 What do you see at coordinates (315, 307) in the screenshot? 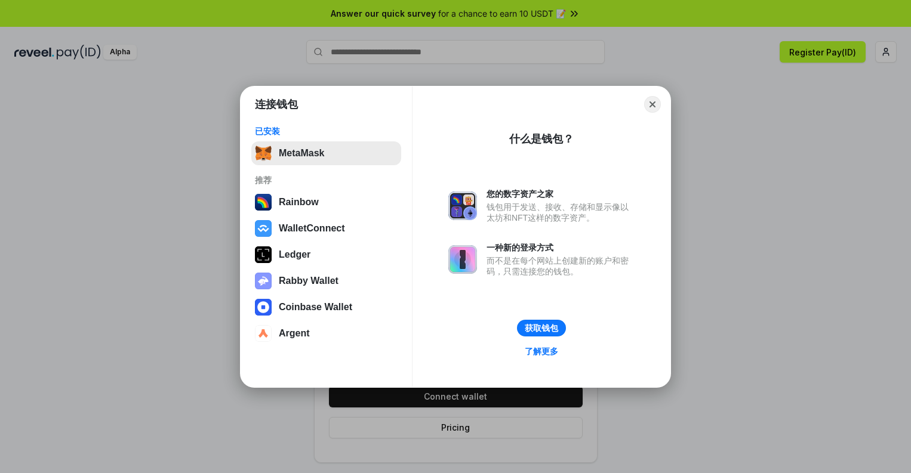
I see `div: Coinbase Wallet` at bounding box center [315, 307].